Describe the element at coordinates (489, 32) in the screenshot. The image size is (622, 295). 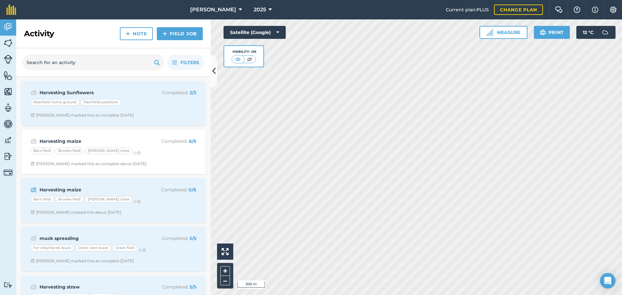
I see `img: Ruler icon` at that location.